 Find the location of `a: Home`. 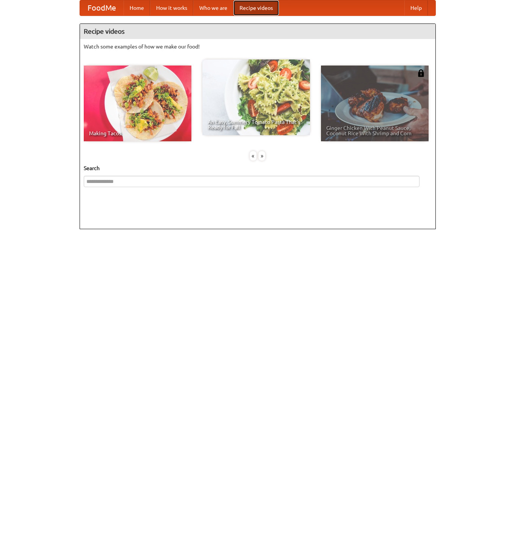

a: Home is located at coordinates (137, 8).